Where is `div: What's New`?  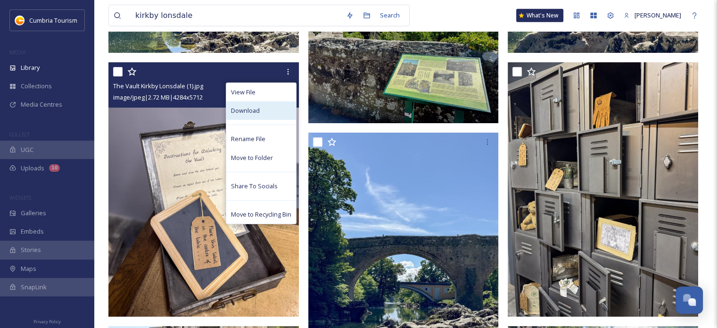
div: What's New is located at coordinates (540, 16).